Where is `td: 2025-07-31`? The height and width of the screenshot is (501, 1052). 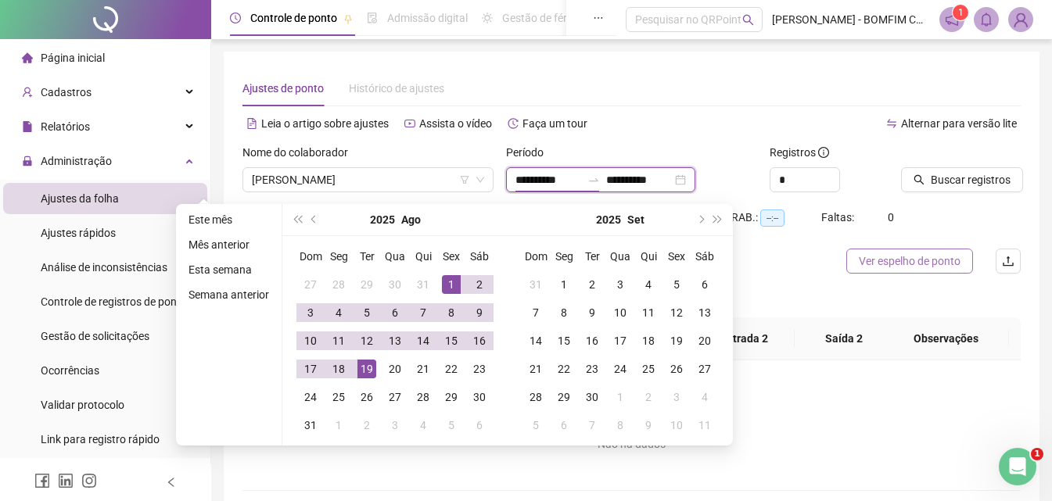
td: 2025-07-31 is located at coordinates (423, 285).